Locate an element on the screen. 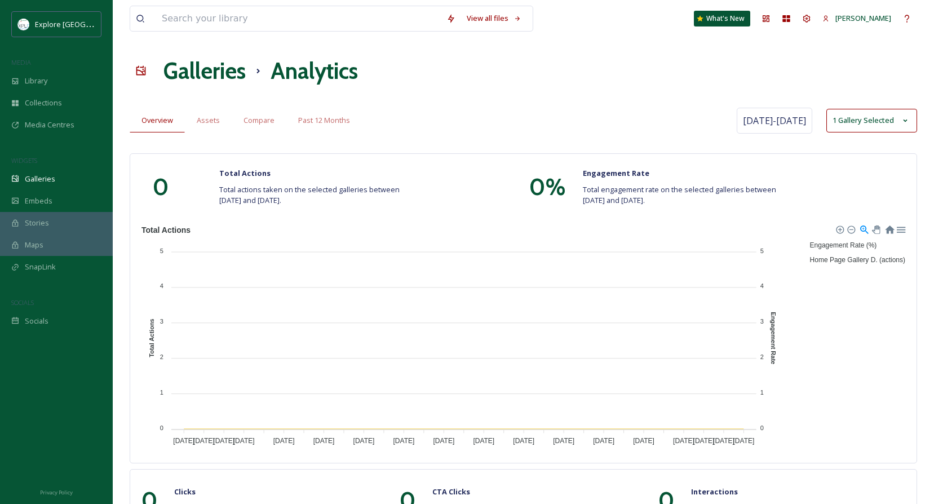 This screenshot has height=504, width=934. div: What's New is located at coordinates (722, 19).